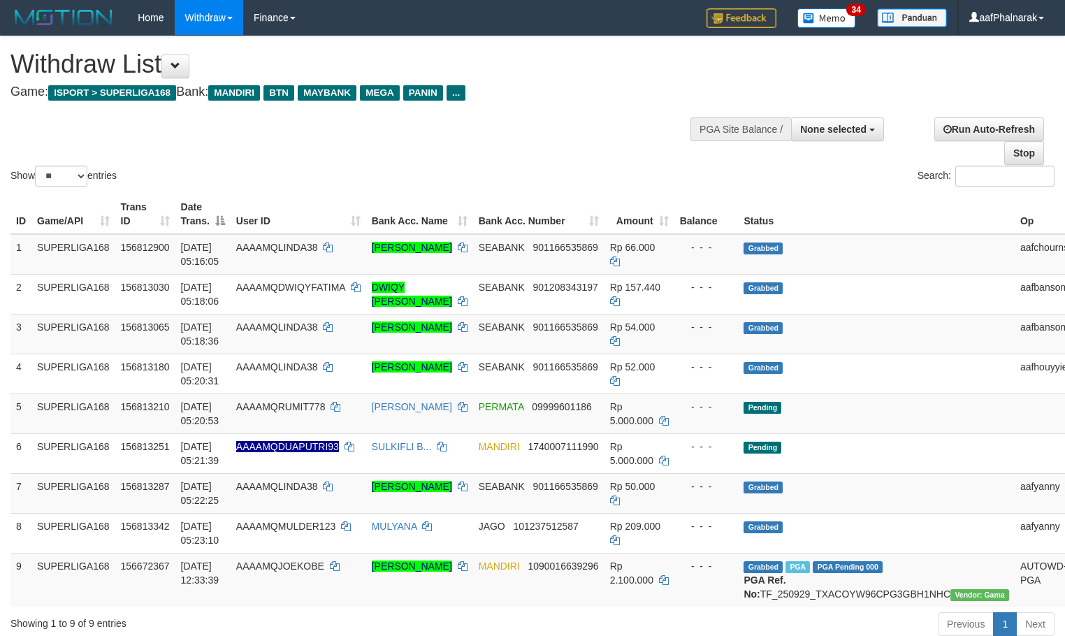 The height and width of the screenshot is (636, 1065). What do you see at coordinates (353, 64) in the screenshot?
I see `h1: Withdraw List` at bounding box center [353, 64].